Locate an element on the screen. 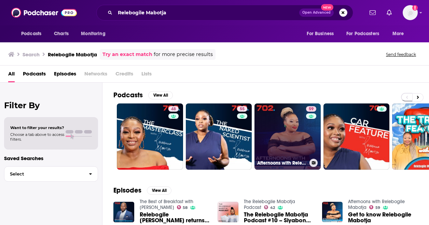  span: 55 is located at coordinates (242, 109).